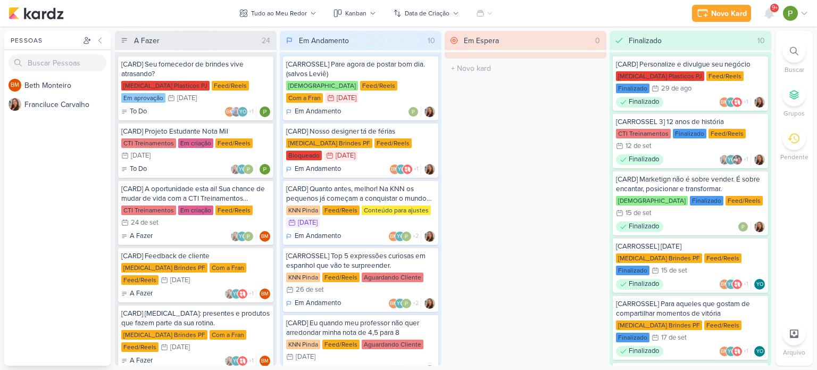  I want to click on div: Colaboradores: Franciluce Carvalho, Yasmin Oliveira, Allegra Plásticos e Brindes Personalizados, ..., so click(240, 294).